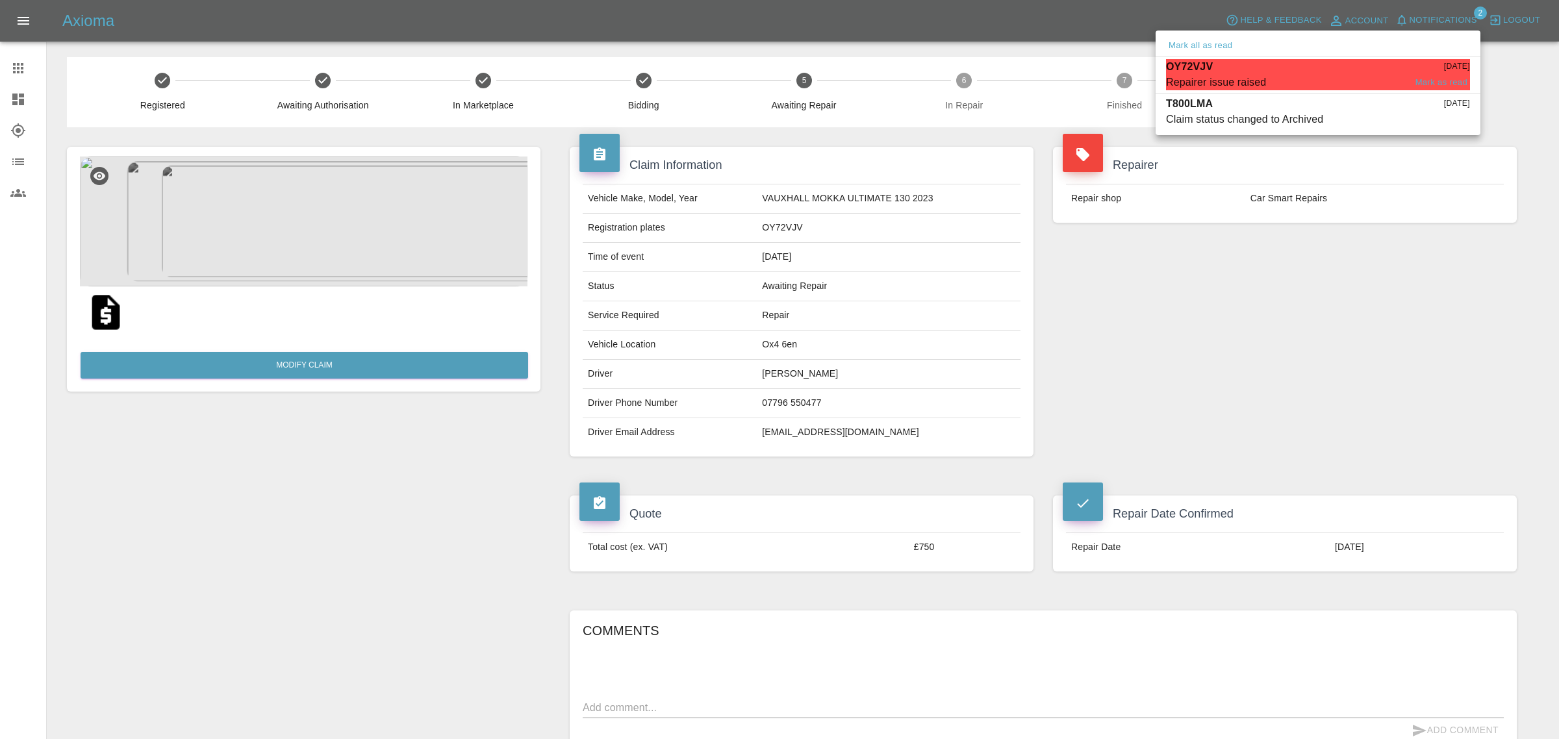 The width and height of the screenshot is (1559, 739). Describe the element at coordinates (1190, 104) in the screenshot. I see `p: T800LMA` at that location.